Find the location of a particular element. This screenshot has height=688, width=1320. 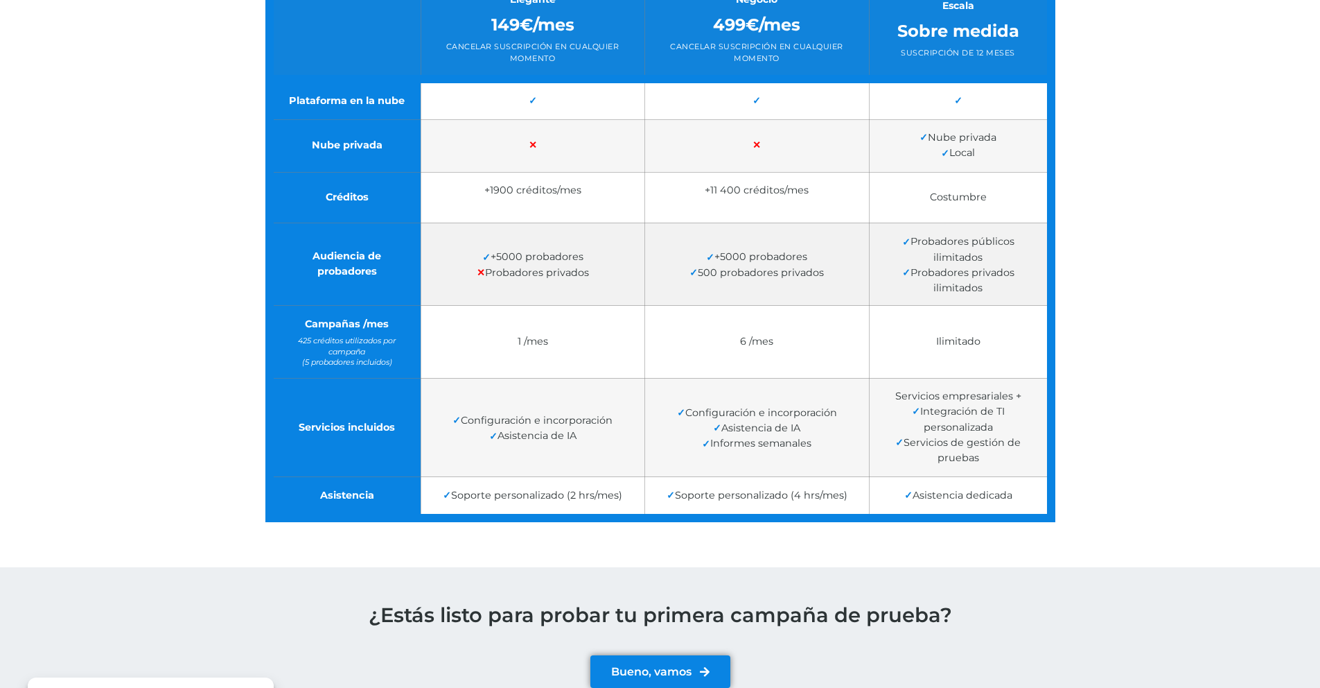

font: Costumbre is located at coordinates (959, 197).